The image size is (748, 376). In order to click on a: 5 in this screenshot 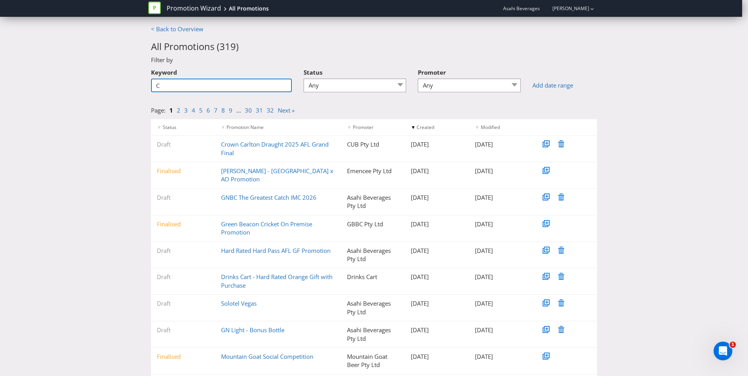, I will do `click(201, 110)`.